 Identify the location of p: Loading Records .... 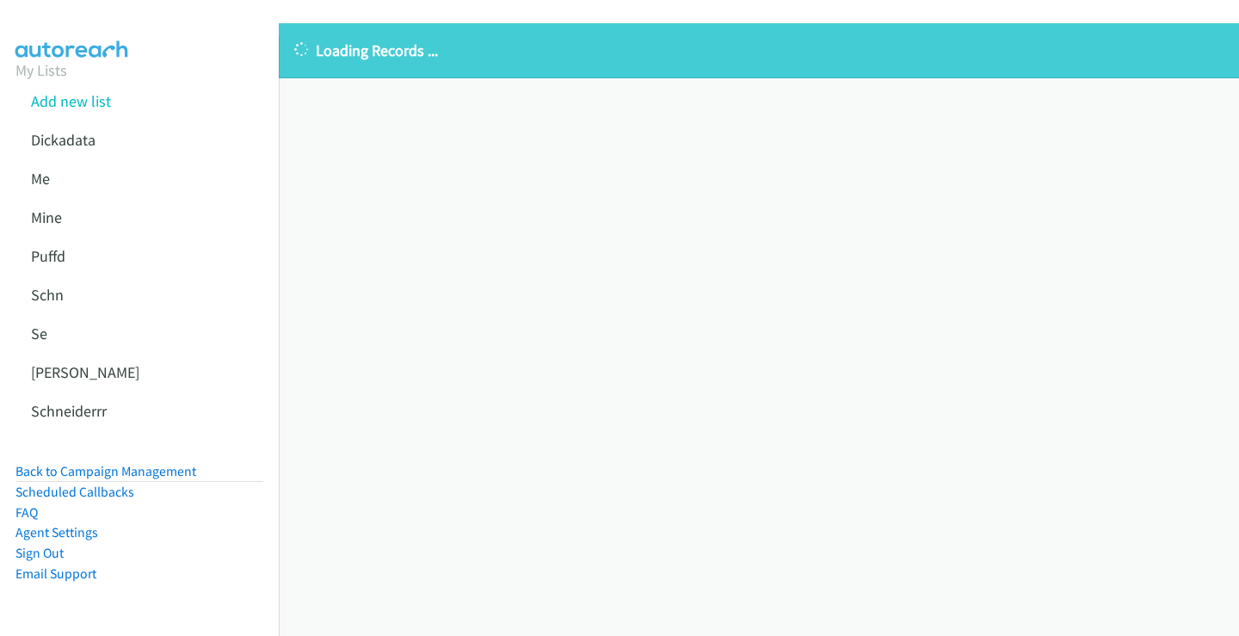
(759, 50).